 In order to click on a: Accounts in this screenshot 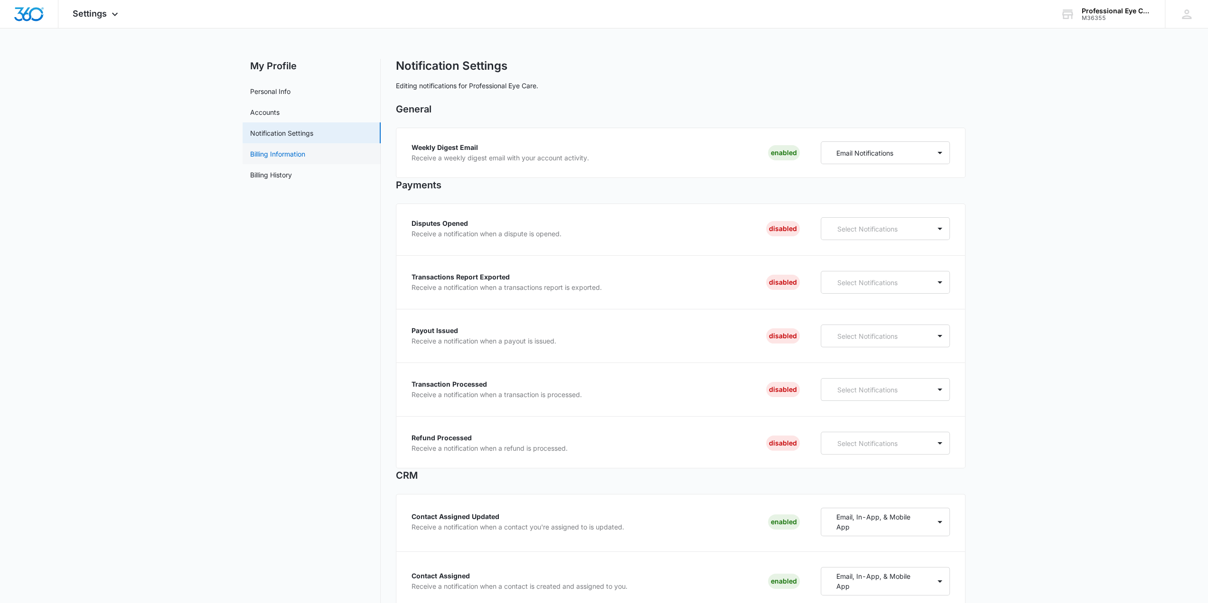, I will do `click(265, 112)`.